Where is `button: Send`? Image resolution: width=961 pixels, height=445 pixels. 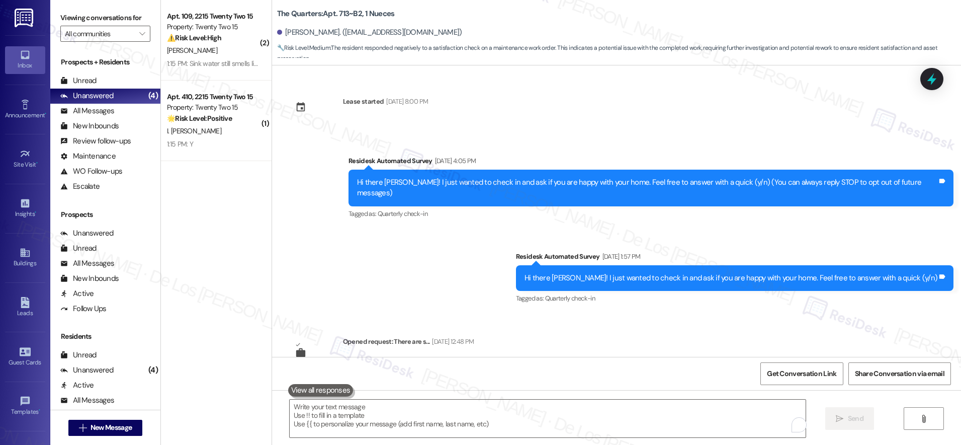 button: Send is located at coordinates (849, 418).